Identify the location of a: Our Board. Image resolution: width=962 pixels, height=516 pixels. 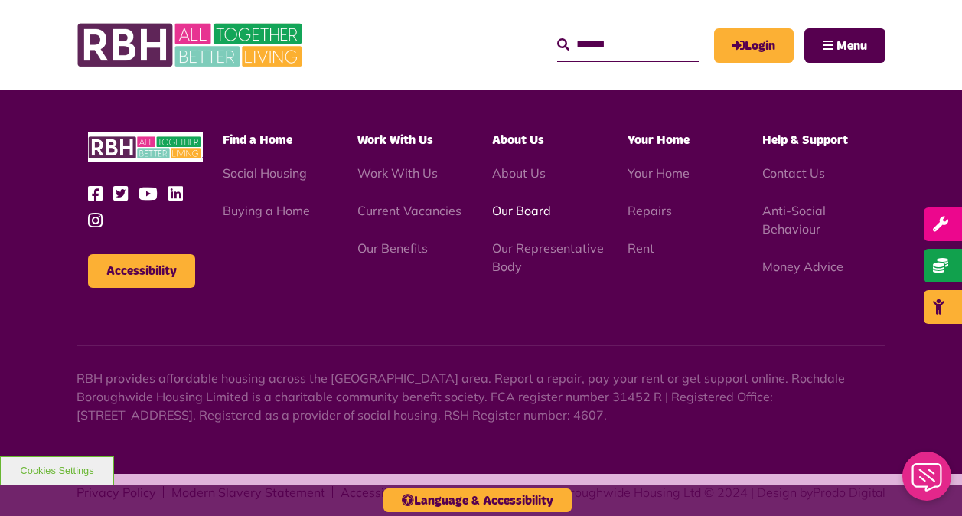
(521, 211).